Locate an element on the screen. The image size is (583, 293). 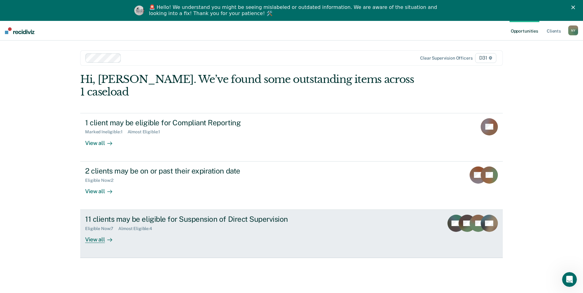
a: Clients is located at coordinates (554, 31).